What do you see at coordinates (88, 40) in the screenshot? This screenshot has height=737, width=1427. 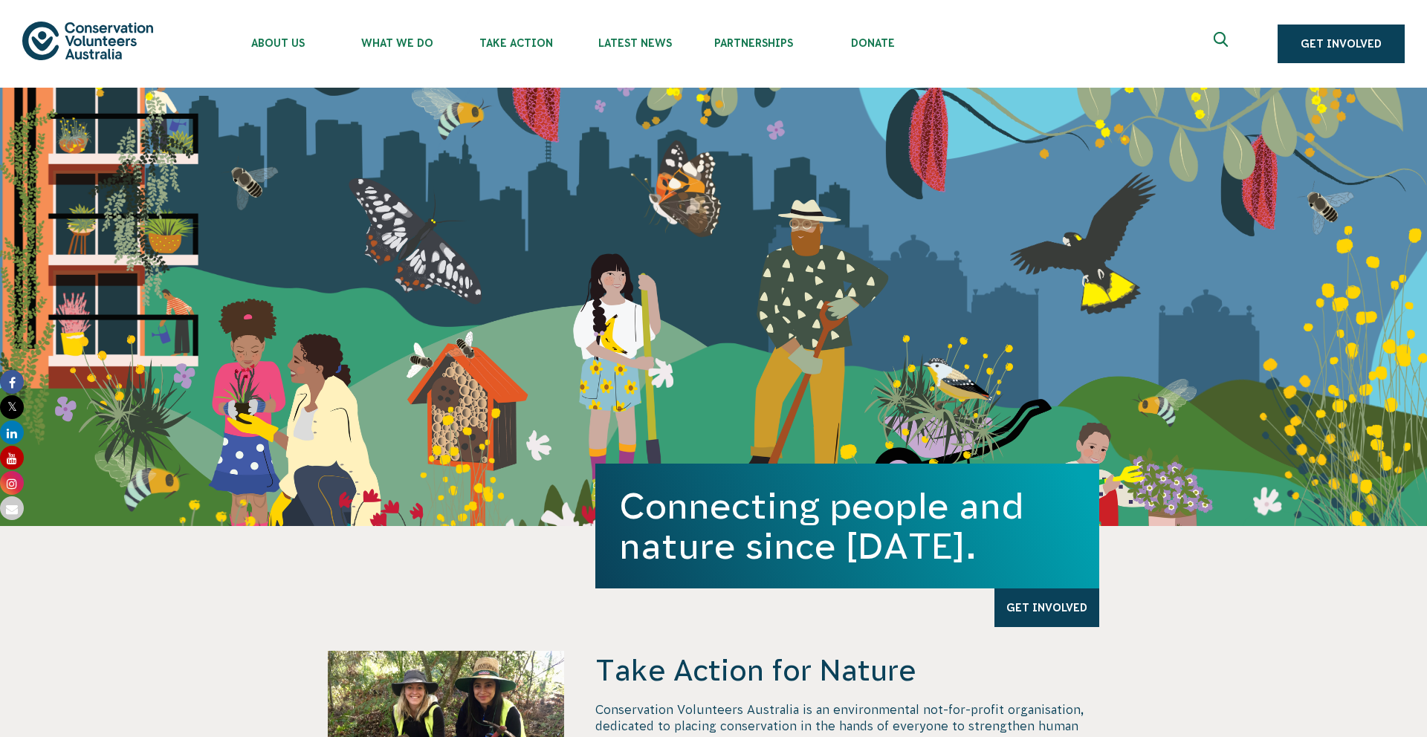 I see `img: logo.svg` at bounding box center [88, 40].